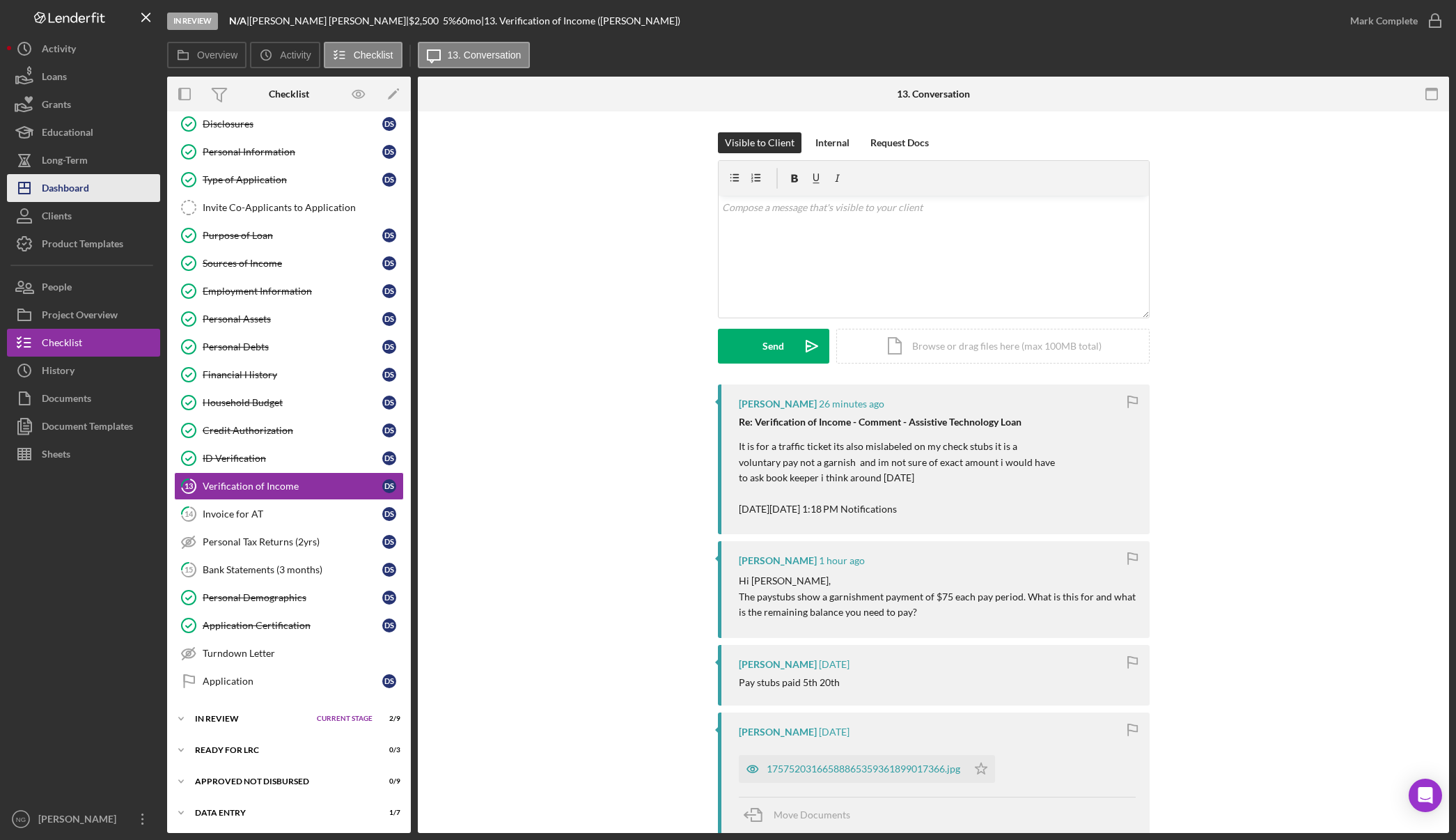 This screenshot has height=840, width=1456. I want to click on a: Type of ApplicationDS, so click(288, 180).